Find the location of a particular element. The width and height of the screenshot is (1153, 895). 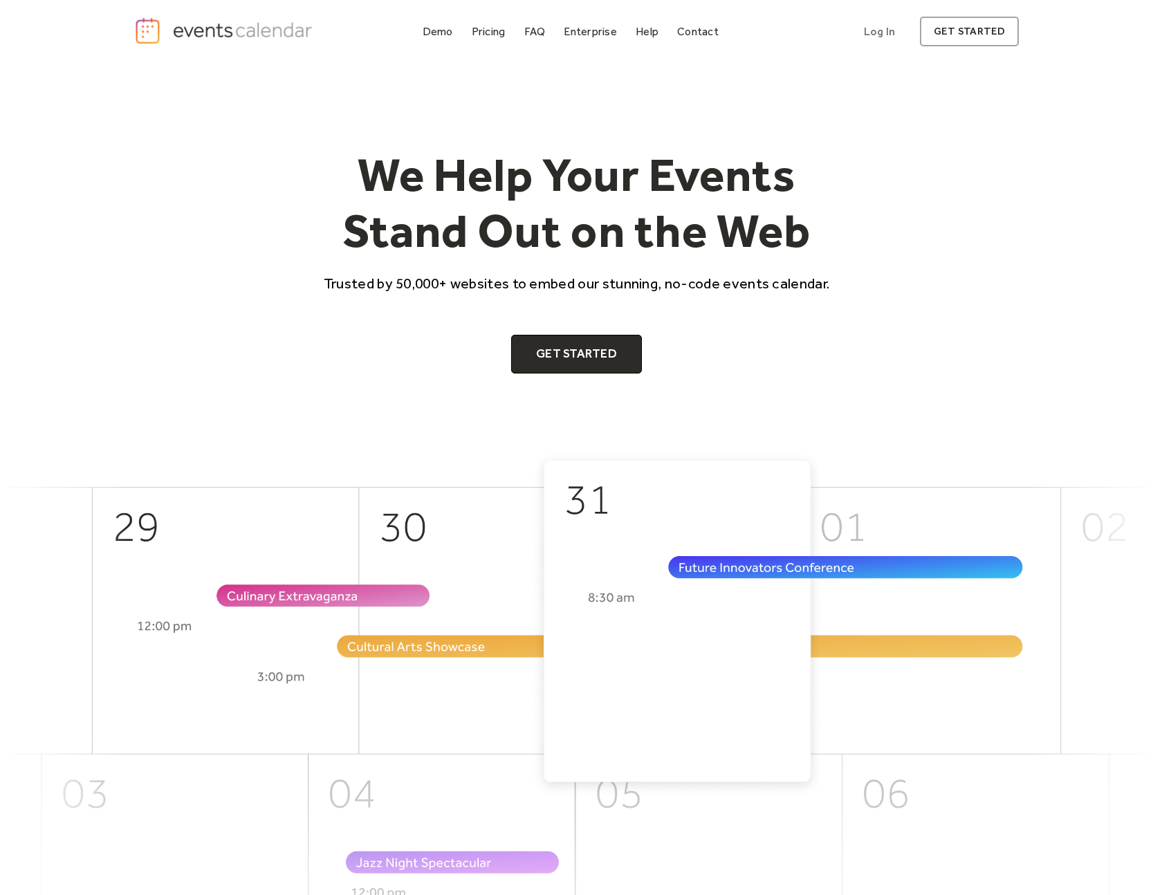

a: Pricing is located at coordinates (488, 31).